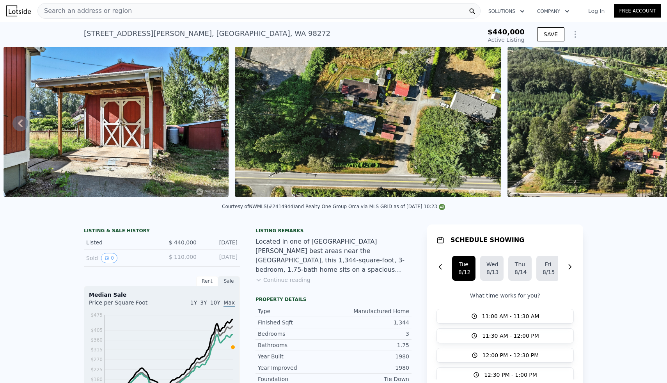 The height and width of the screenshot is (383, 667). I want to click on img: Lotside, so click(18, 11).